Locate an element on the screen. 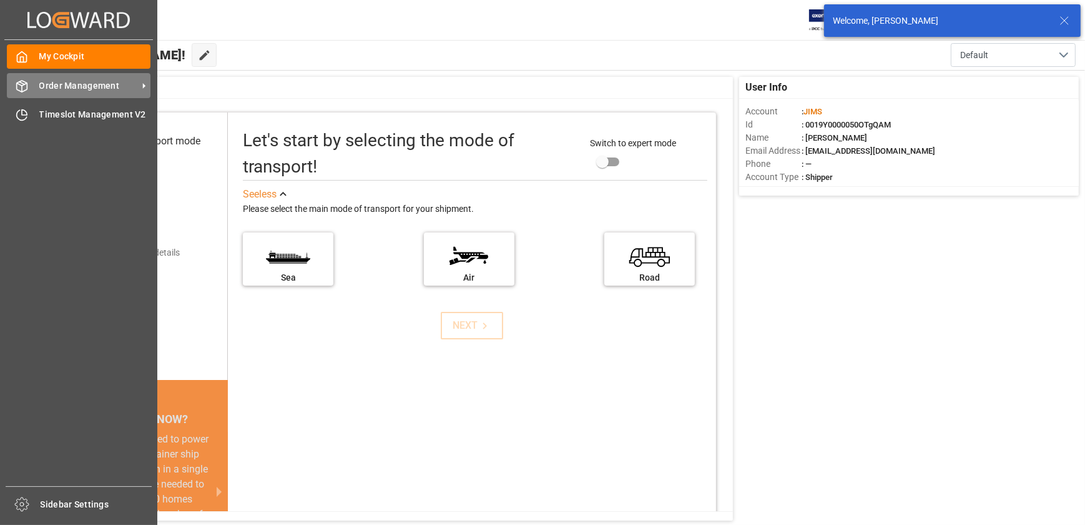 The height and width of the screenshot is (525, 1085). span: User Info is located at coordinates (766, 87).